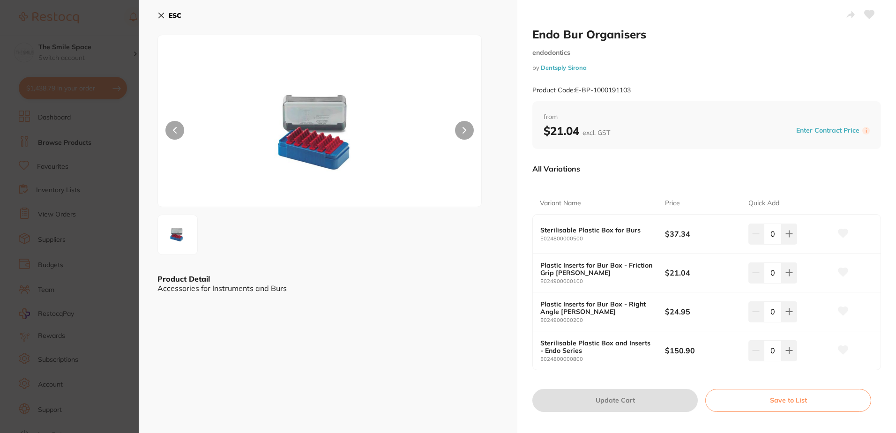 The image size is (896, 433). Describe the element at coordinates (603, 239) in the screenshot. I see `small: E024800000500` at that location.